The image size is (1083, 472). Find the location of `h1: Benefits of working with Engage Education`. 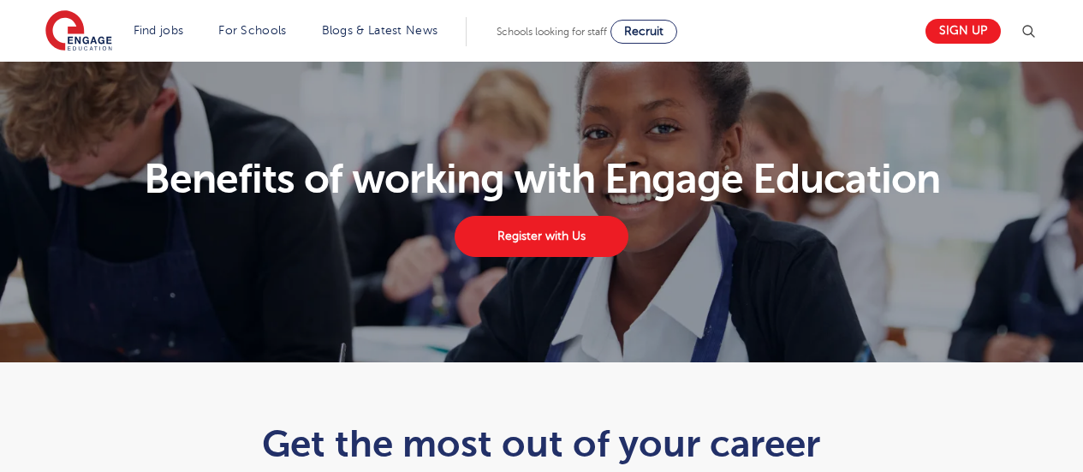

h1: Benefits of working with Engage Education is located at coordinates (541, 179).